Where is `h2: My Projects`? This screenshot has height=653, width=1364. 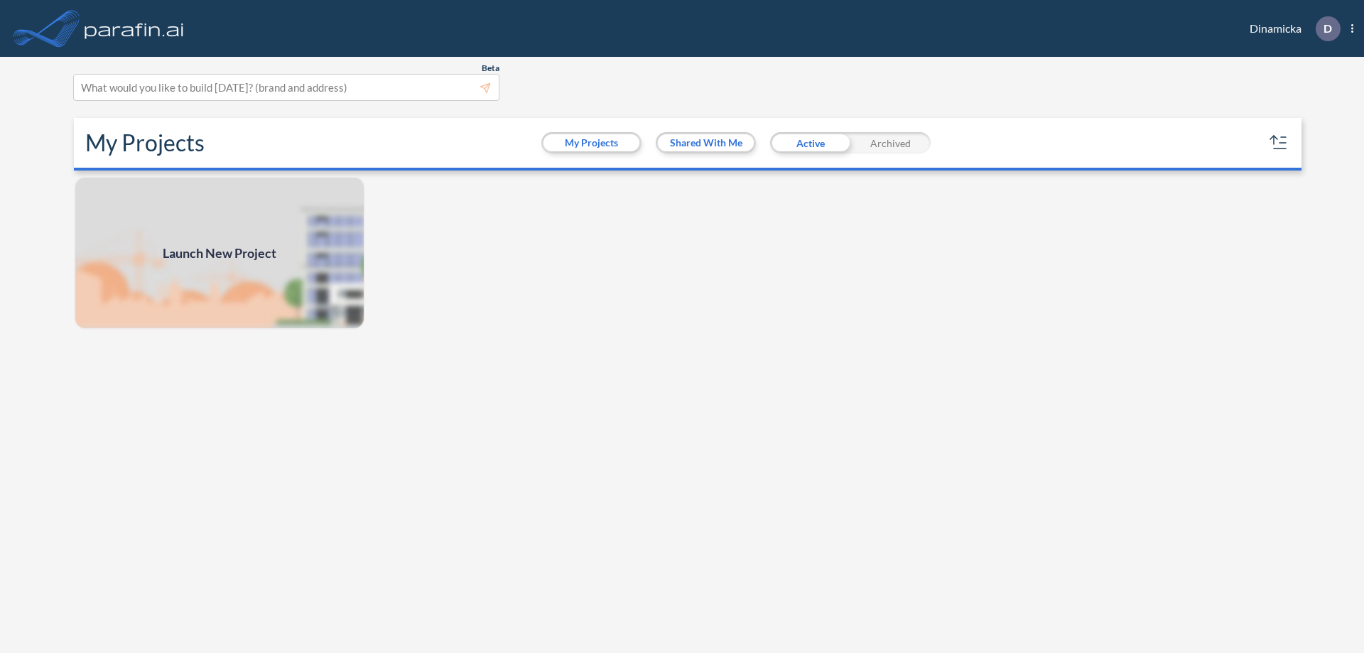 h2: My Projects is located at coordinates (145, 143).